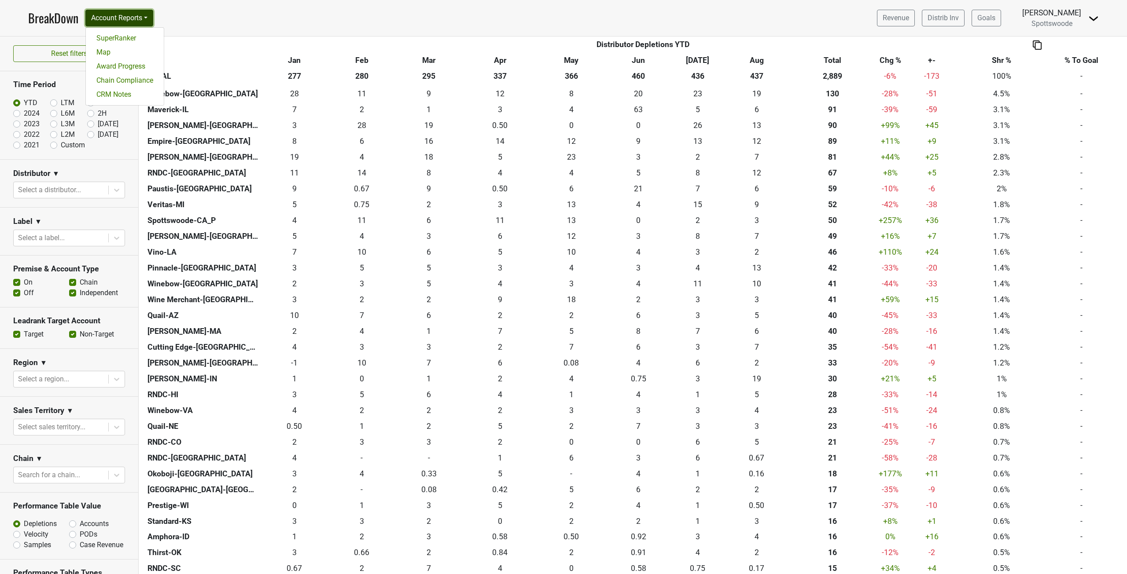 The image size is (1127, 574). What do you see at coordinates (500, 189) in the screenshot?
I see `td: 0.5` at bounding box center [500, 189].